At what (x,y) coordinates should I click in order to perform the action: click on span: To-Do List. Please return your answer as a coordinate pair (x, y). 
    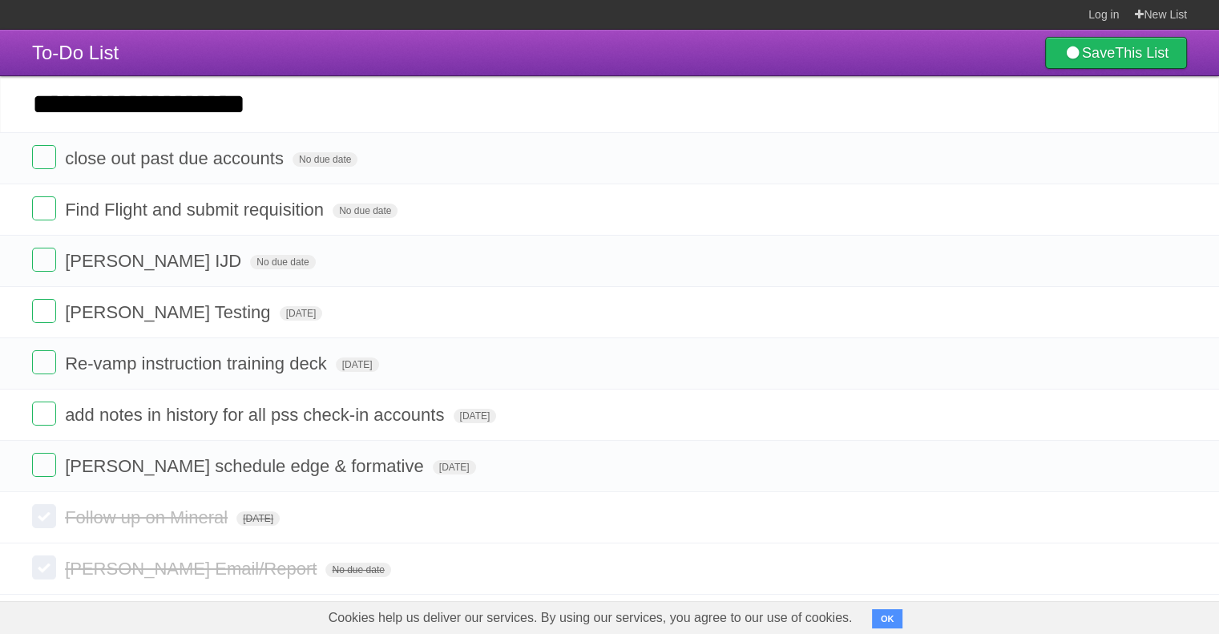
    Looking at the image, I should click on (75, 52).